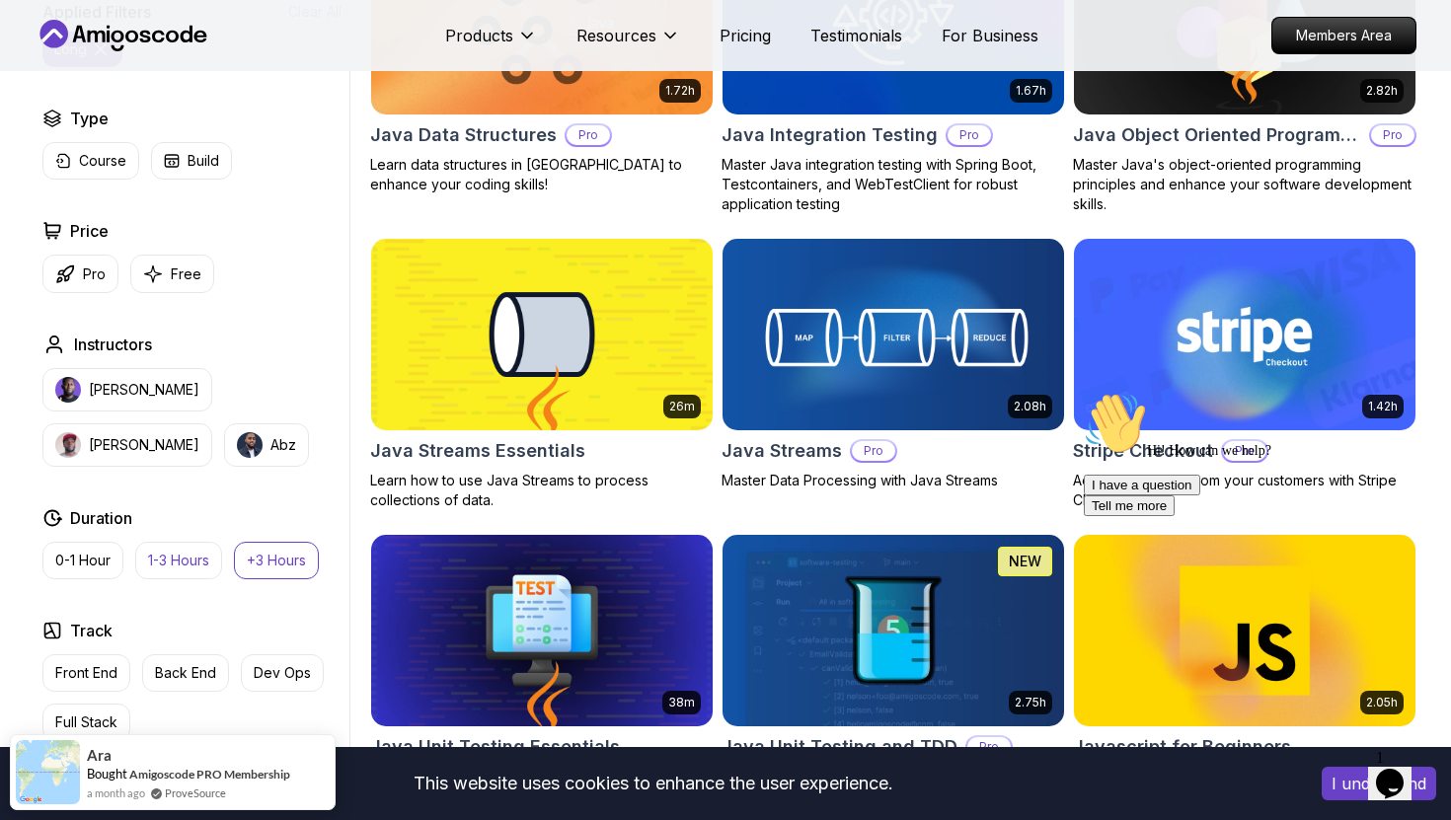 Image resolution: width=1451 pixels, height=820 pixels. Describe the element at coordinates (542, 374) in the screenshot. I see `a: Java Streams Essentials card26mJava Streams EssentialsLearn how to use Java Streams to process co...` at that location.